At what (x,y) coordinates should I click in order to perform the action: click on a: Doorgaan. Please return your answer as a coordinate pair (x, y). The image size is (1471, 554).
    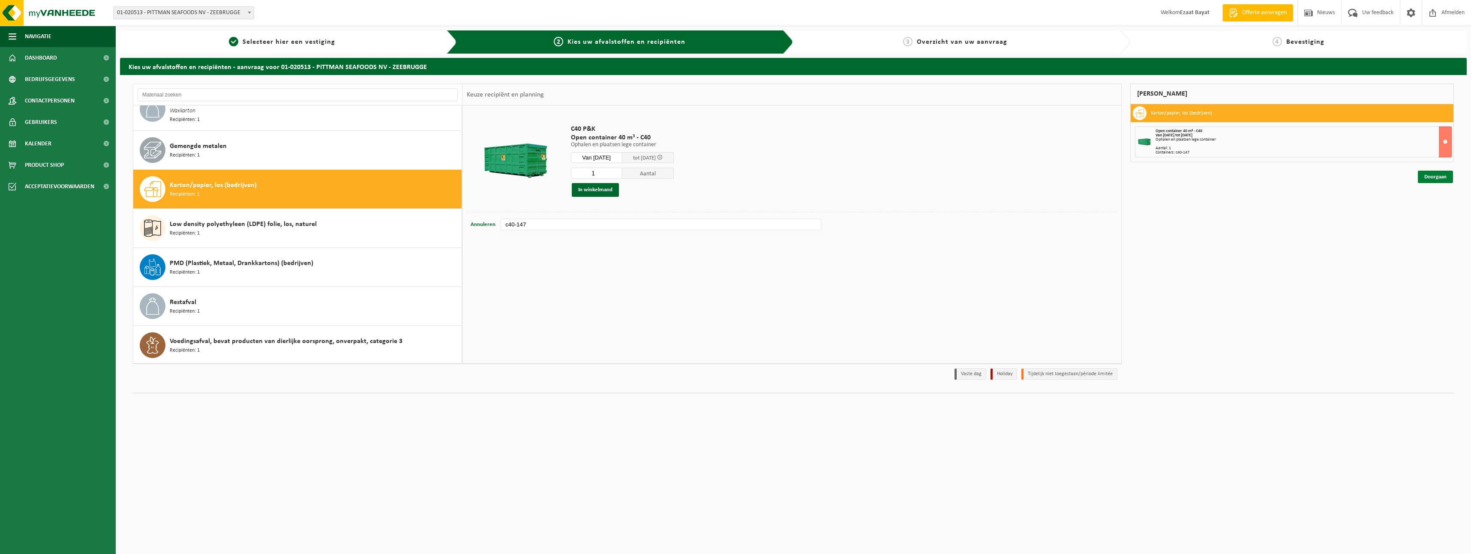
    Looking at the image, I should click on (1435, 177).